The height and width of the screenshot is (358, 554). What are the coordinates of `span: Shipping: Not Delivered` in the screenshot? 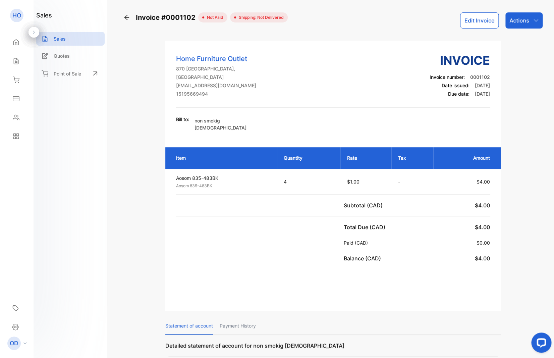 It's located at (260, 17).